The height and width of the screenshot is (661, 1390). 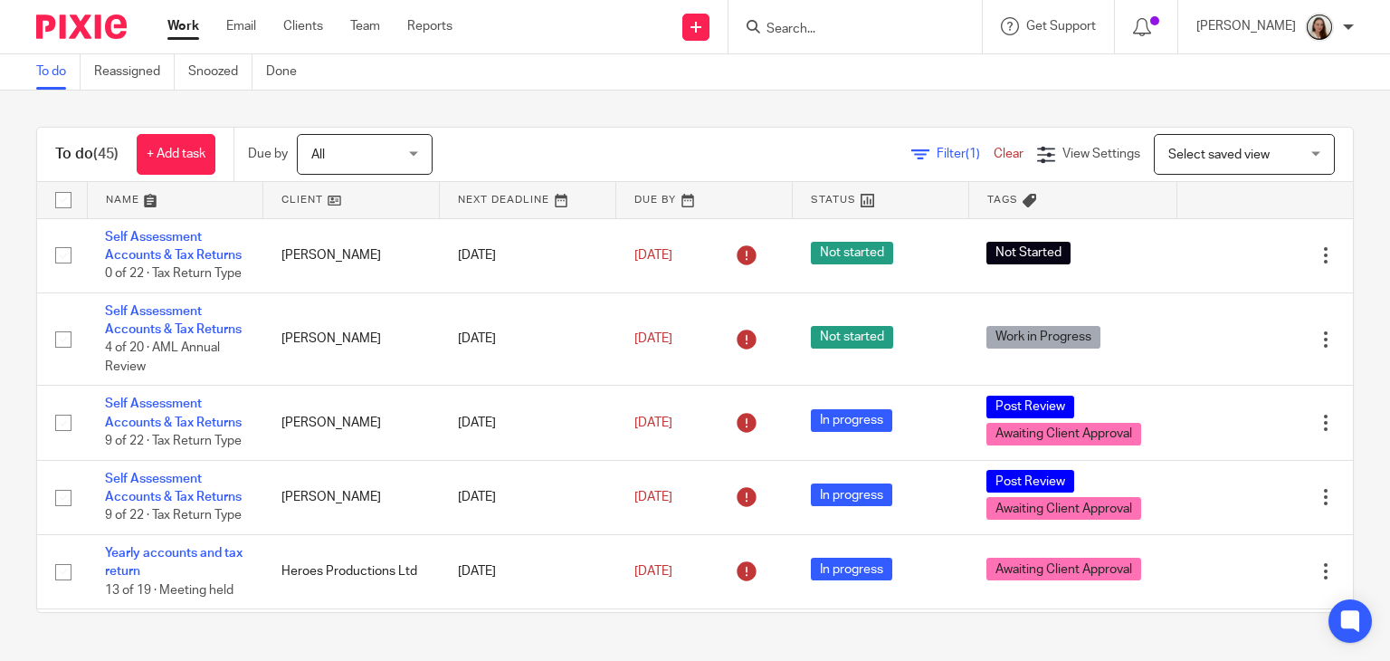 What do you see at coordinates (1061, 26) in the screenshot?
I see `span: Get Support` at bounding box center [1061, 26].